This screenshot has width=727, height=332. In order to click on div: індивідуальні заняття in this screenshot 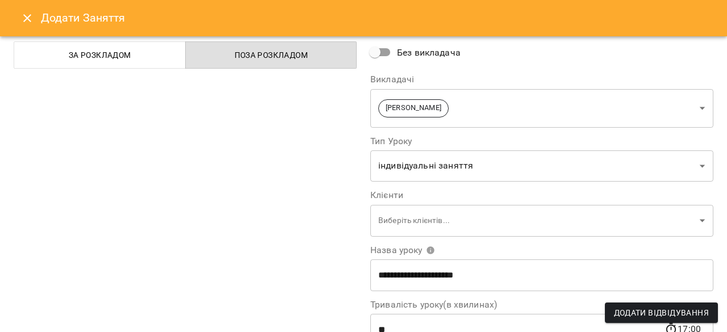, I will do `click(542, 166)`.